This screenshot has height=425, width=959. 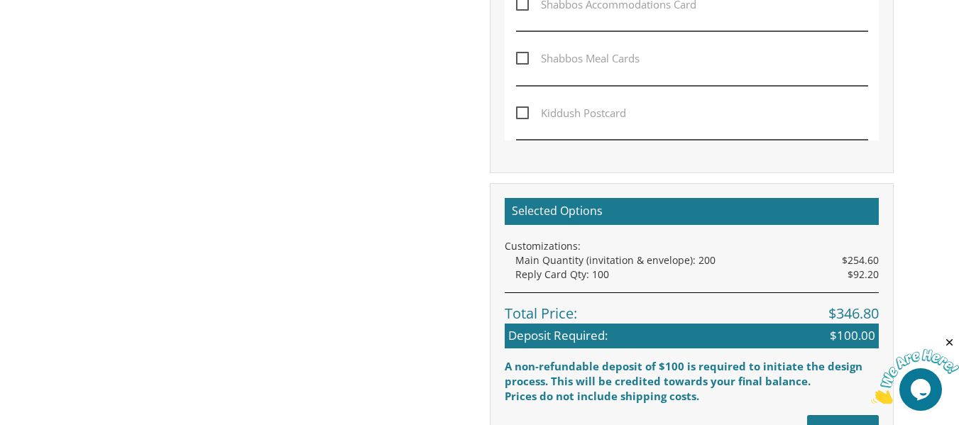 What do you see at coordinates (691, 308) in the screenshot?
I see `div: Total Price:` at bounding box center [691, 308].